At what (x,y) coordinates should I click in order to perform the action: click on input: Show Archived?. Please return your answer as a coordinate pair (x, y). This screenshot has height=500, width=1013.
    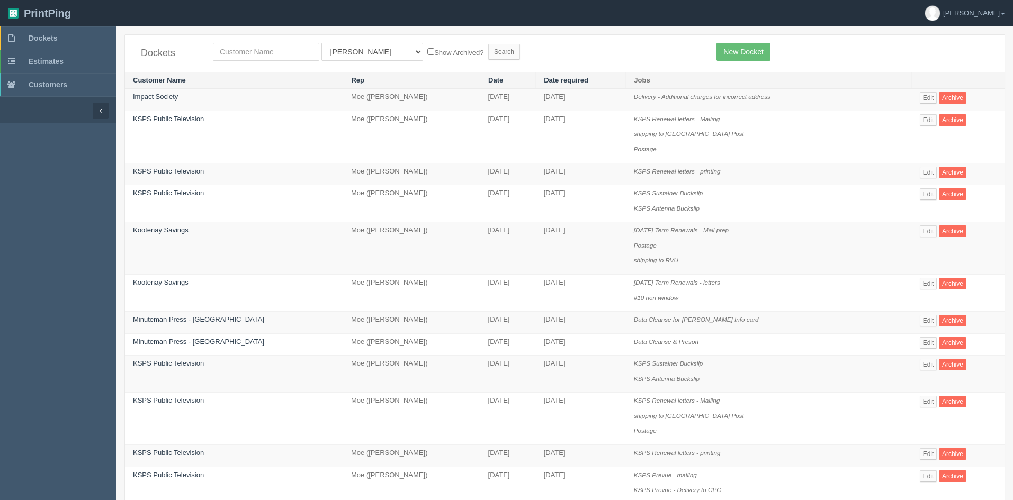
    Looking at the image, I should click on (430, 51).